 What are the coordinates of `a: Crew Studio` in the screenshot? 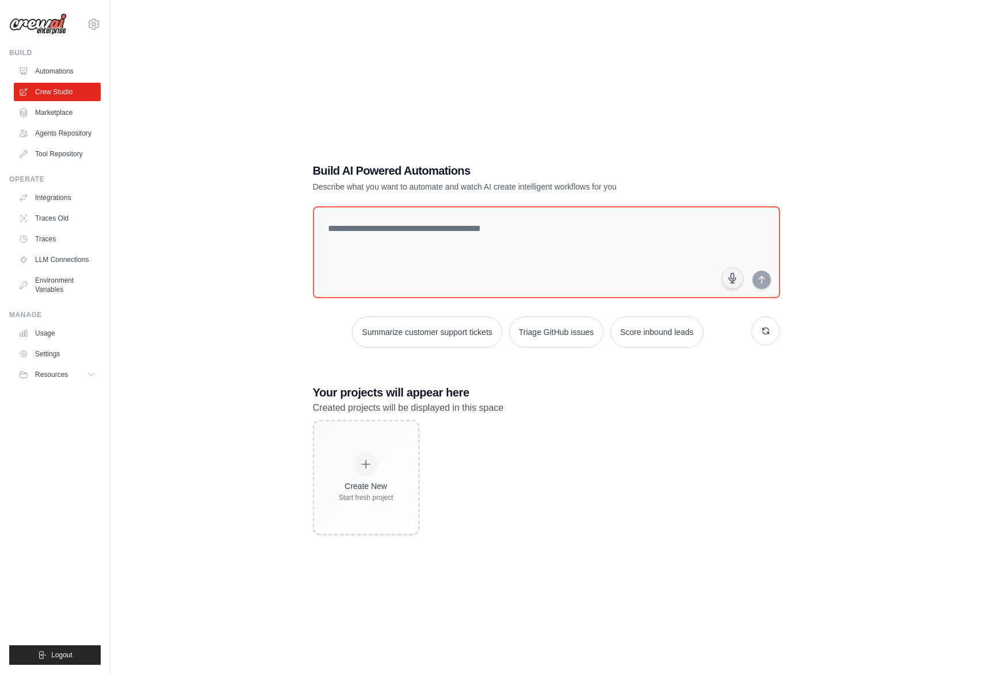 It's located at (57, 92).